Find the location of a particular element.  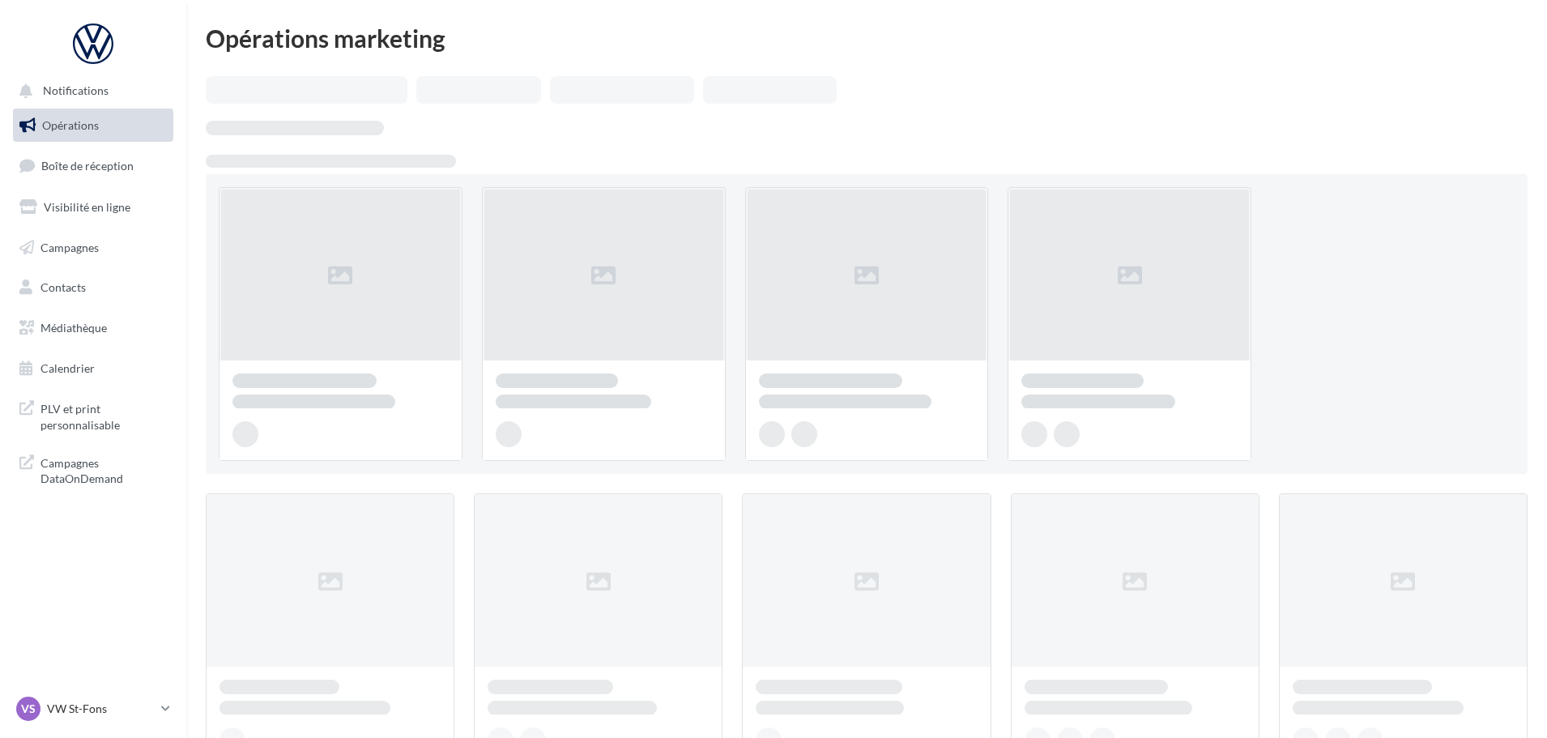

a: Médiathèque is located at coordinates (93, 328).